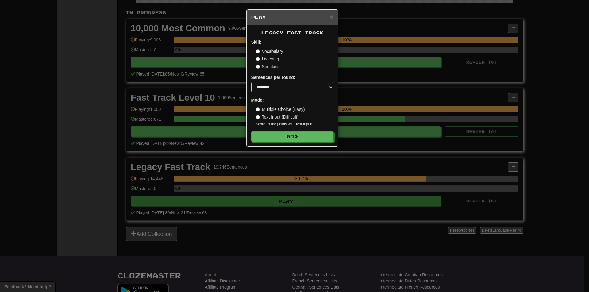 The image size is (589, 292). I want to click on input: Text Input (Difficult), so click(258, 117).